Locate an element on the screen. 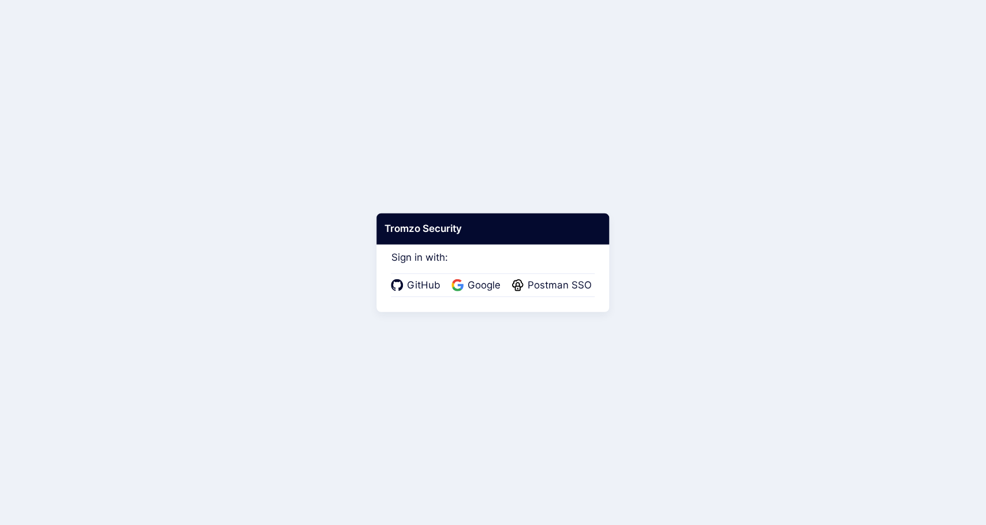  a: GitHub is located at coordinates (417, 286).